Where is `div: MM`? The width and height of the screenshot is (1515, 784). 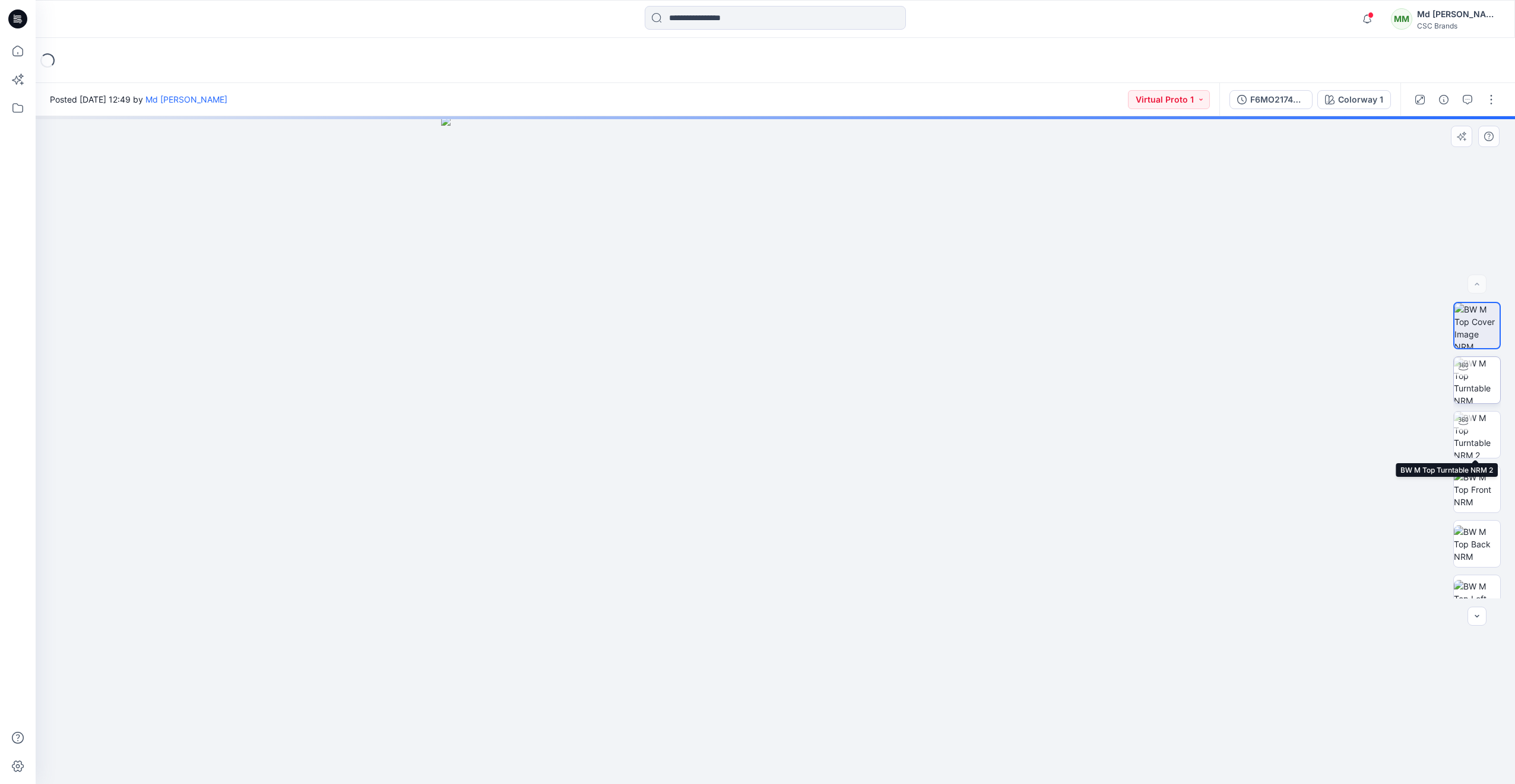 div: MM is located at coordinates (1402, 19).